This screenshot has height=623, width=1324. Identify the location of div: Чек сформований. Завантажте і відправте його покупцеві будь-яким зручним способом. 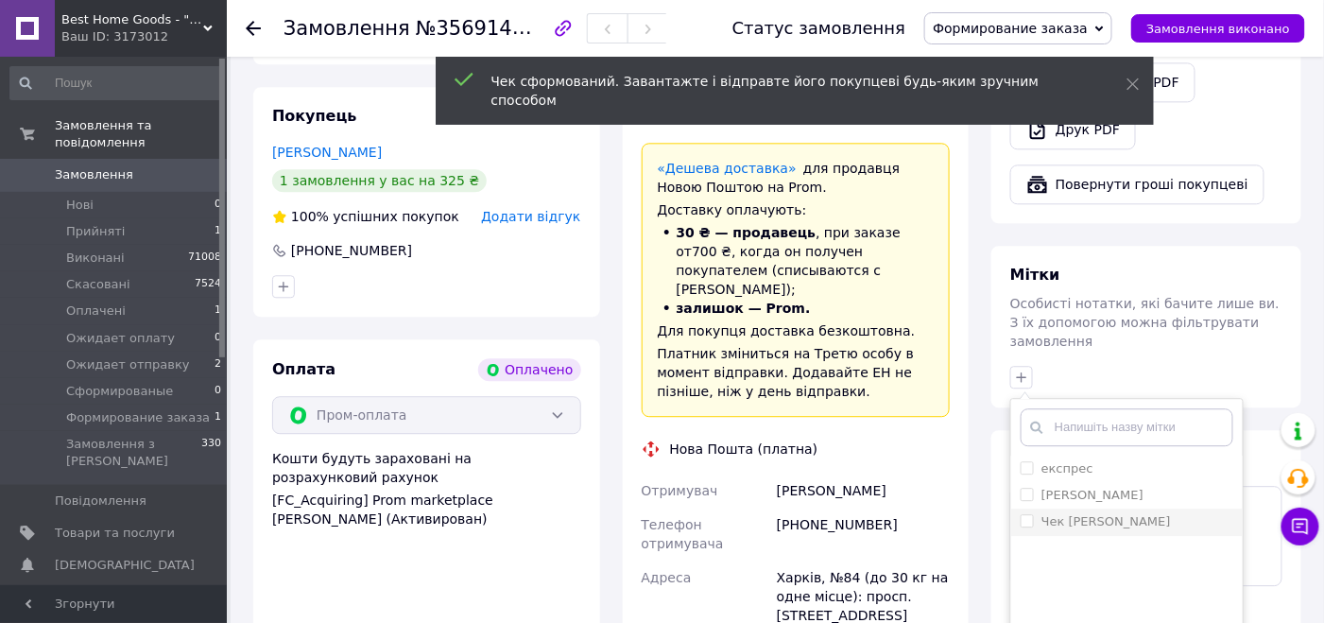
(785, 91).